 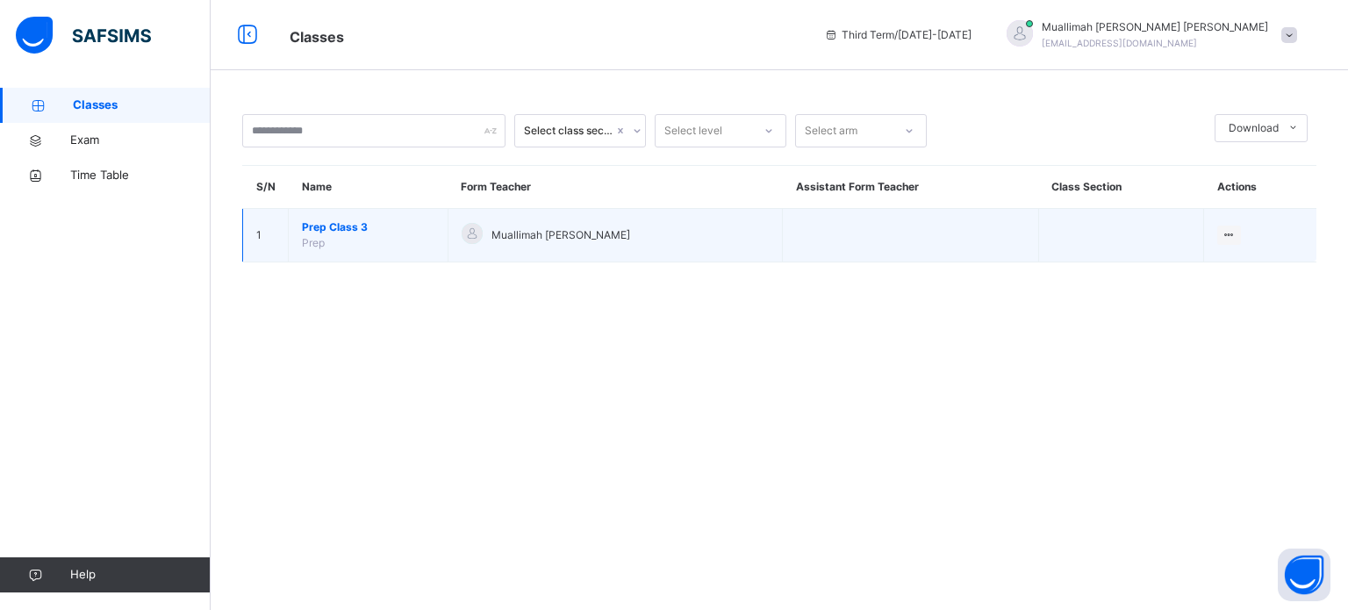 I want to click on div: Select class section, so click(x=569, y=131).